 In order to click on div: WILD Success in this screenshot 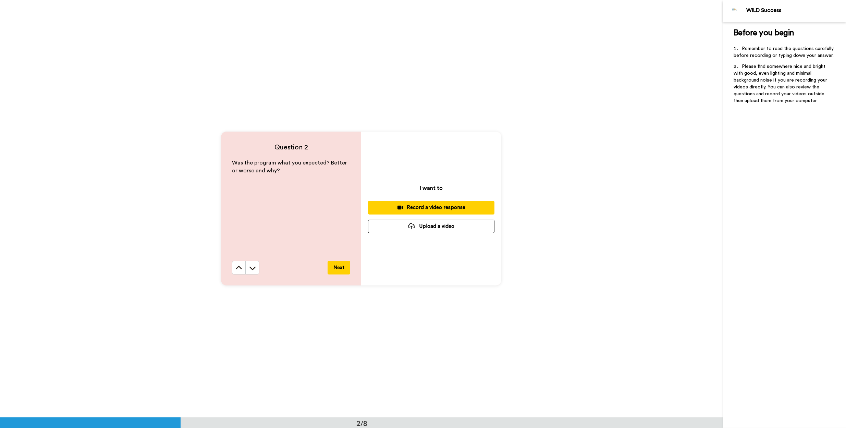, I will do `click(796, 10)`.